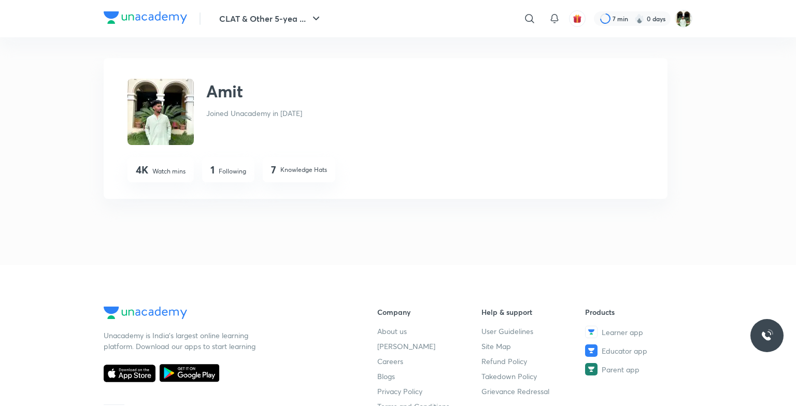  What do you see at coordinates (533, 376) in the screenshot?
I see `a: Takedown Policy` at bounding box center [533, 376].